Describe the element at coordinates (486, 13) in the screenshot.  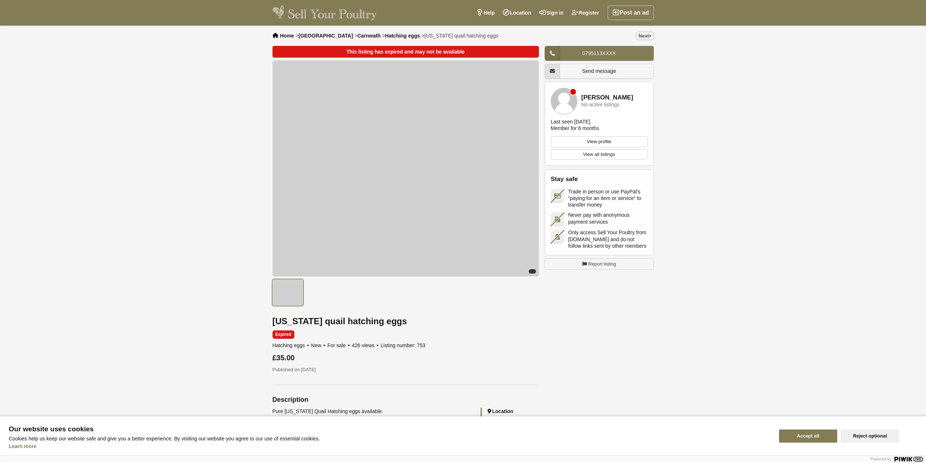
I see `a: Help` at that location.